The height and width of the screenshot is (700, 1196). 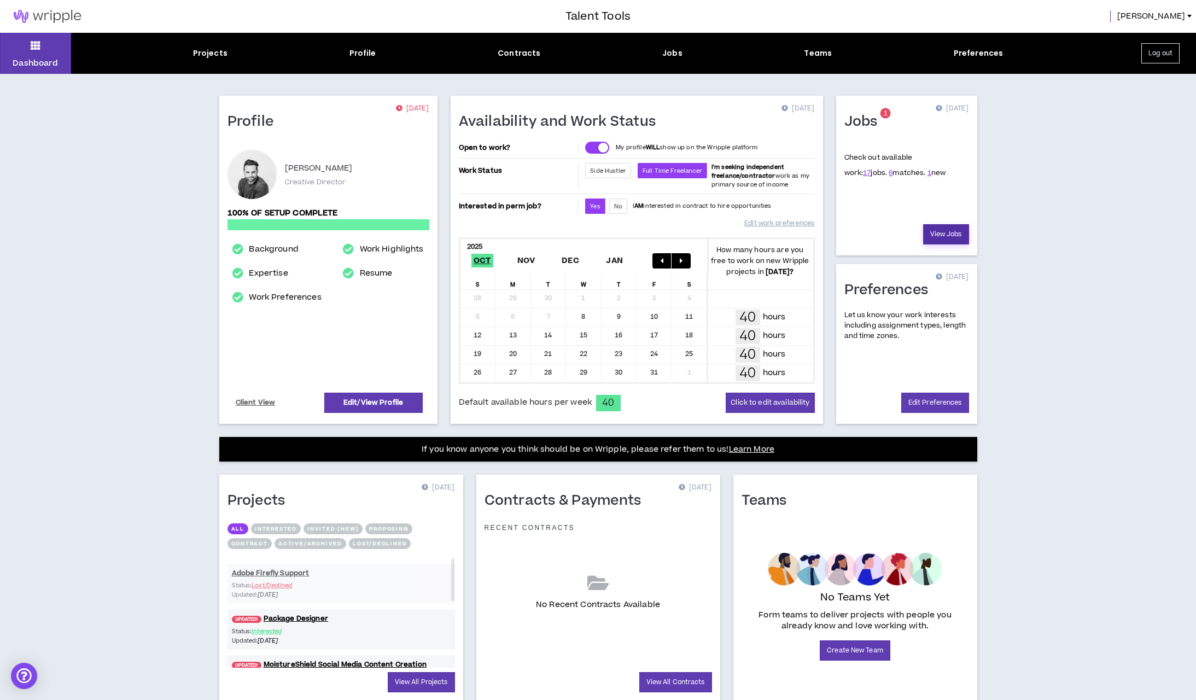 I want to click on a: Learn More, so click(x=752, y=449).